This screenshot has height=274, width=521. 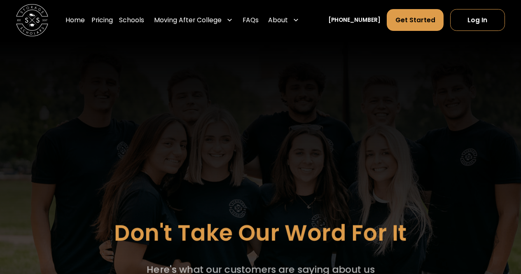 What do you see at coordinates (32, 20) in the screenshot?
I see `img: Storage Scholars main logo` at bounding box center [32, 20].